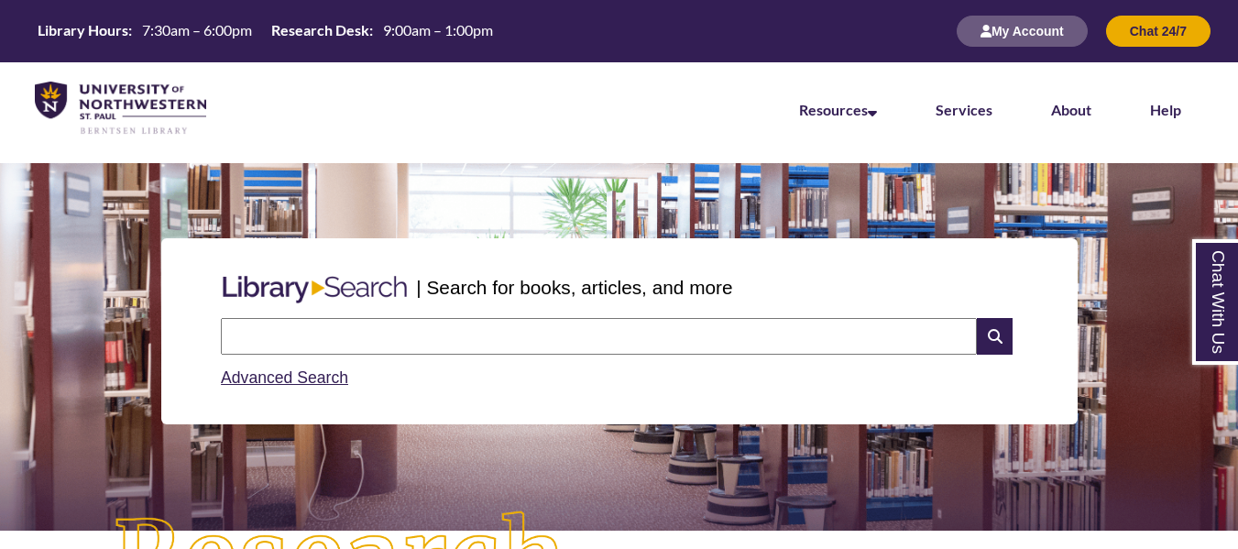 The height and width of the screenshot is (549, 1238). Describe the element at coordinates (284, 377) in the screenshot. I see `a: Advanced Search` at that location.